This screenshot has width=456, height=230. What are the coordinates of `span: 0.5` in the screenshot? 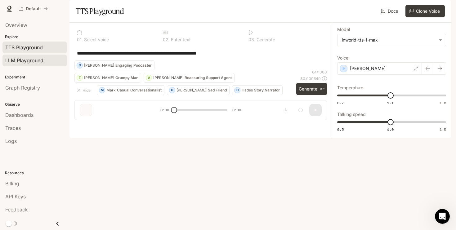 It's located at (340, 129).